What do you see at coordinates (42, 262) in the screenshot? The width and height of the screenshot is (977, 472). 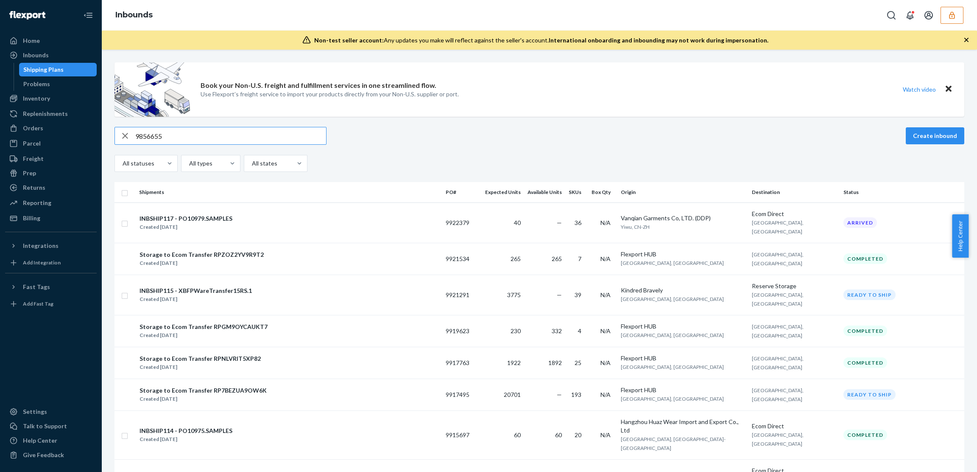 I see `div: Add Integration` at bounding box center [42, 262].